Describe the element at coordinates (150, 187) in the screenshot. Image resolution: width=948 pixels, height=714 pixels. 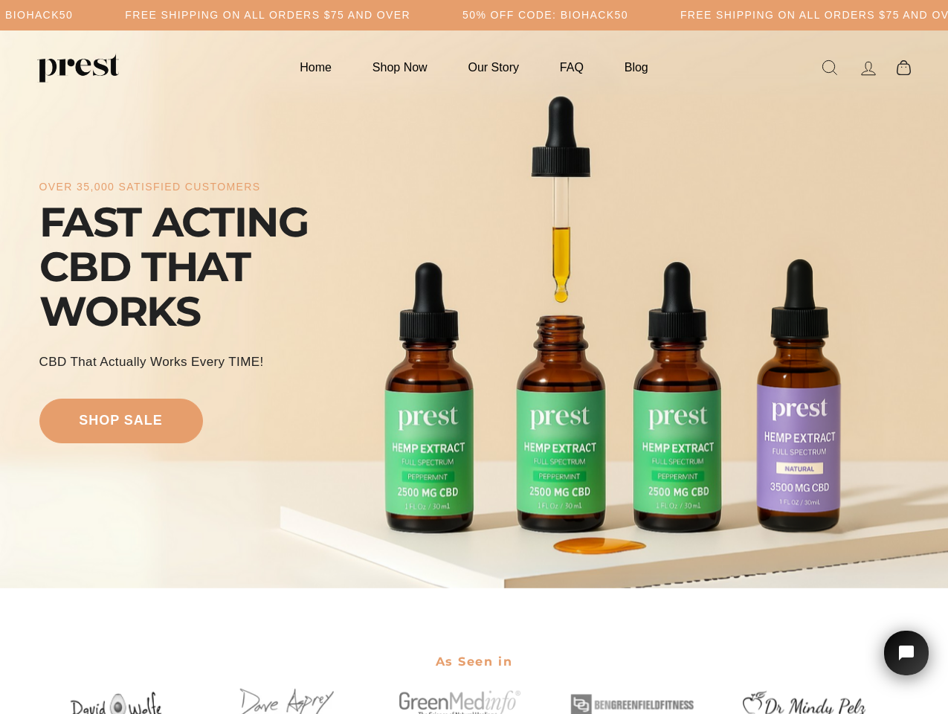
I see `div: over 35,000 satisfied customers` at that location.